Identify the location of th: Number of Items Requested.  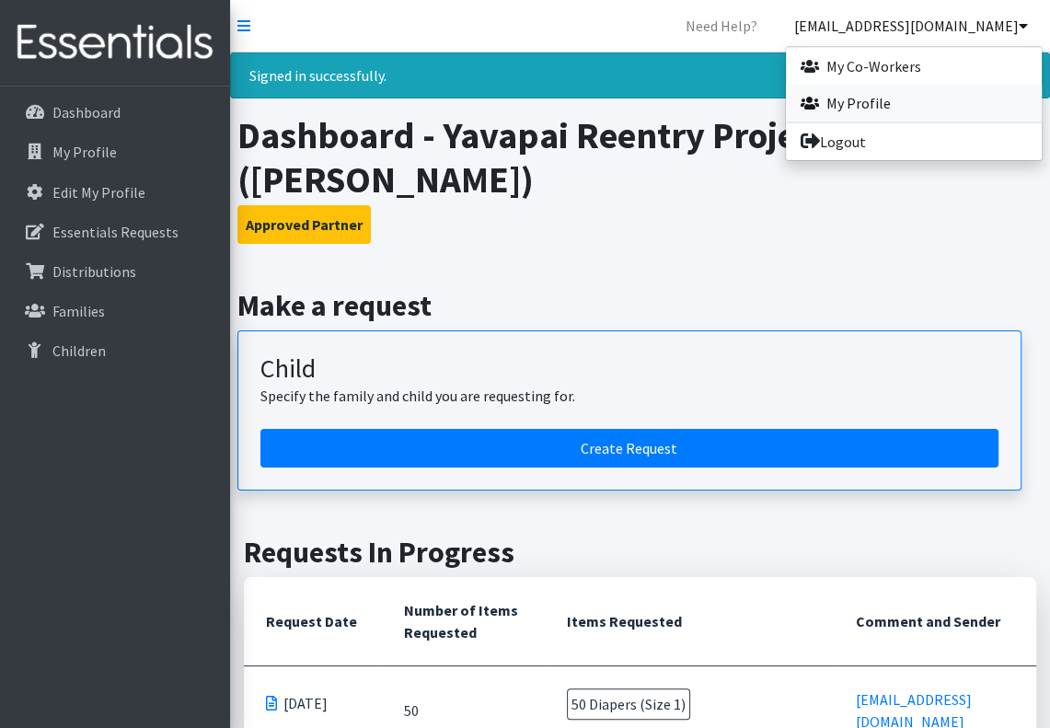
(463, 621).